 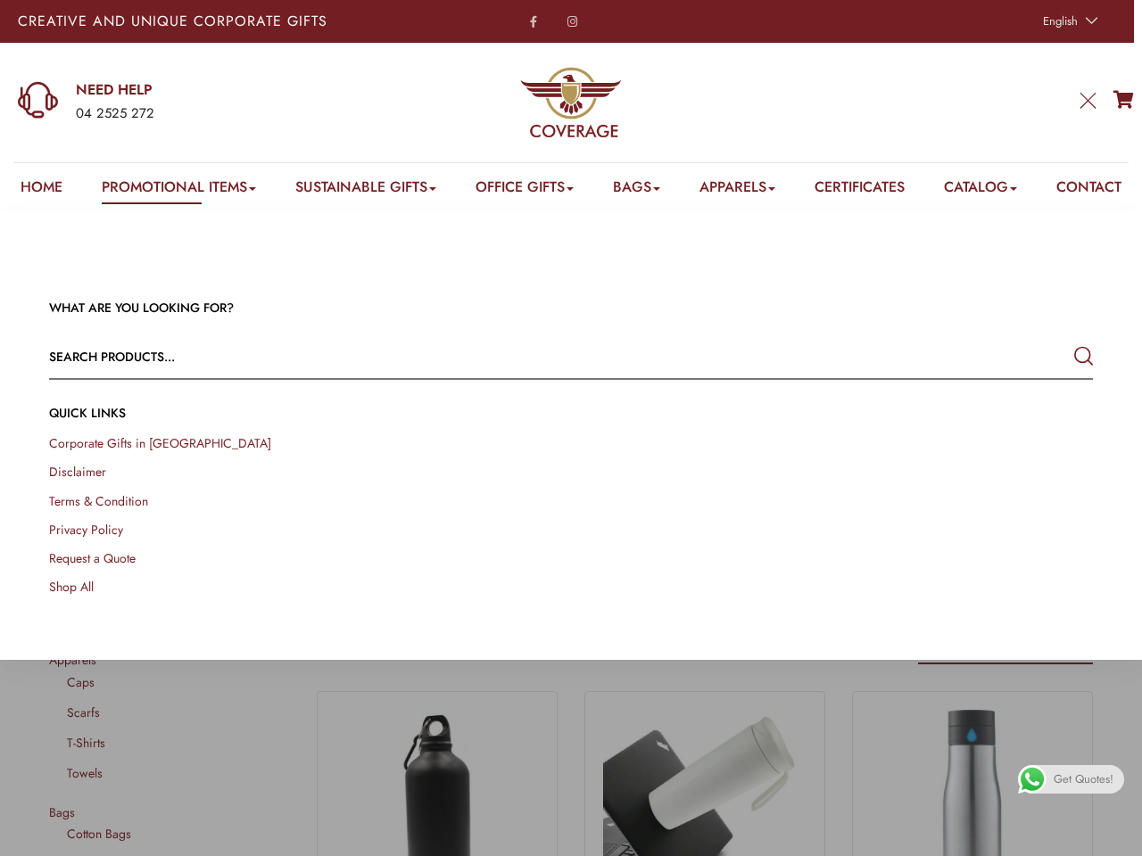 What do you see at coordinates (366, 190) in the screenshot?
I see `a: Sustainable Gifts` at bounding box center [366, 190].